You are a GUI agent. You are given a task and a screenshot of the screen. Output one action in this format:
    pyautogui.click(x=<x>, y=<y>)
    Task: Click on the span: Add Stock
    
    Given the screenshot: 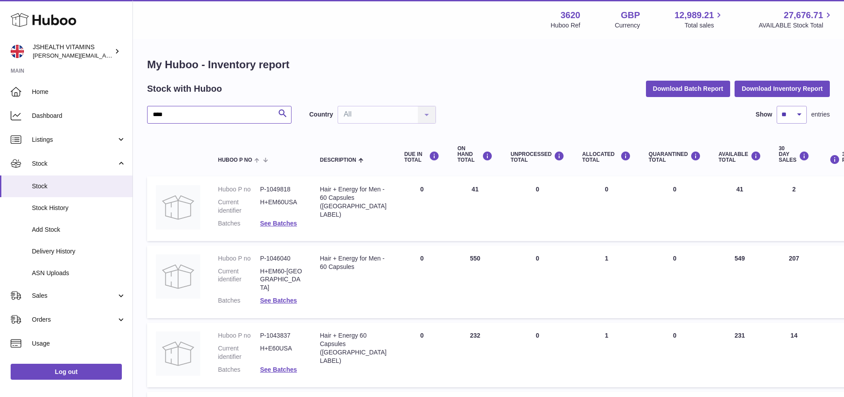 What is the action you would take?
    pyautogui.click(x=79, y=229)
    